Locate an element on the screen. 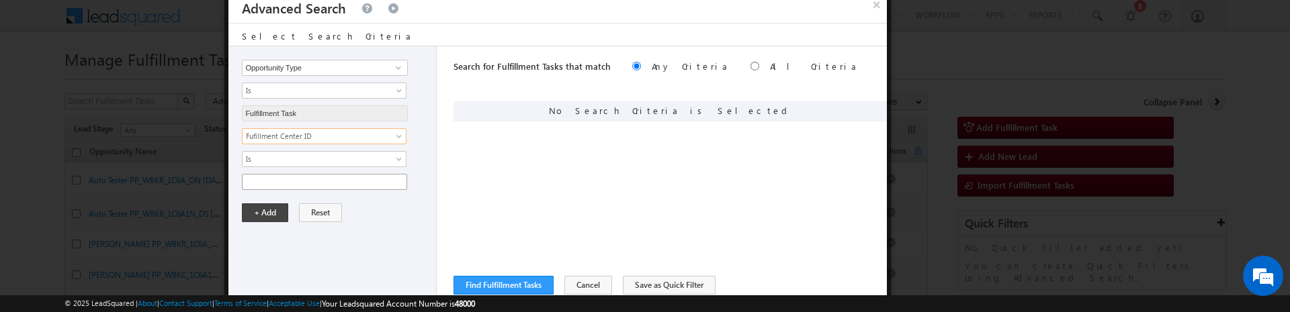 Image resolution: width=1290 pixels, height=312 pixels. a: About is located at coordinates (147, 303).